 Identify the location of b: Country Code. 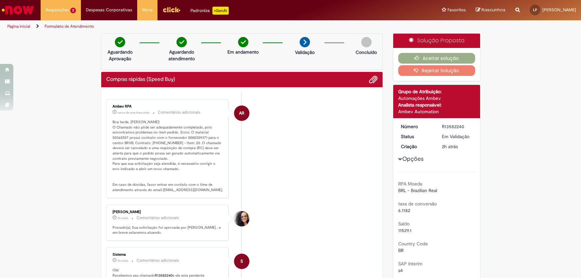
(413, 244).